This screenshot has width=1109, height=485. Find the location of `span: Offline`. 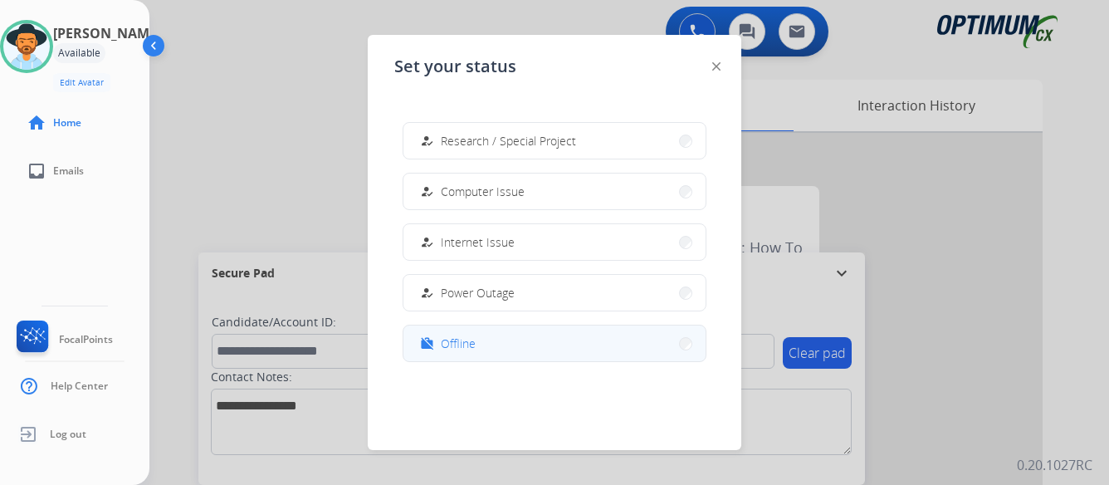

span: Offline is located at coordinates (458, 343).